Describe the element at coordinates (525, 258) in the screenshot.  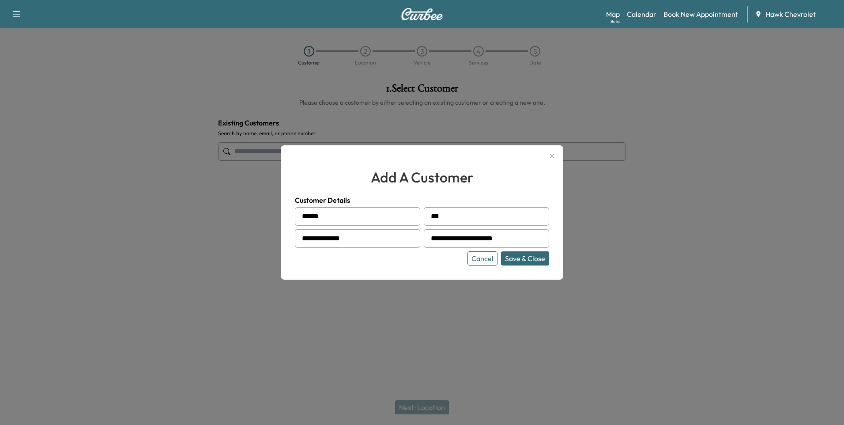
I see `button: Save & Close` at that location.